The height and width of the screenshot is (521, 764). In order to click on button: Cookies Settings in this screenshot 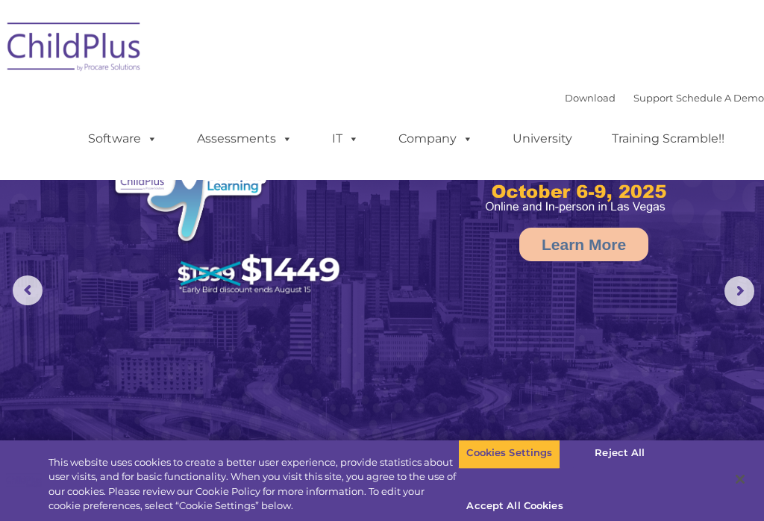, I will do `click(509, 453)`.